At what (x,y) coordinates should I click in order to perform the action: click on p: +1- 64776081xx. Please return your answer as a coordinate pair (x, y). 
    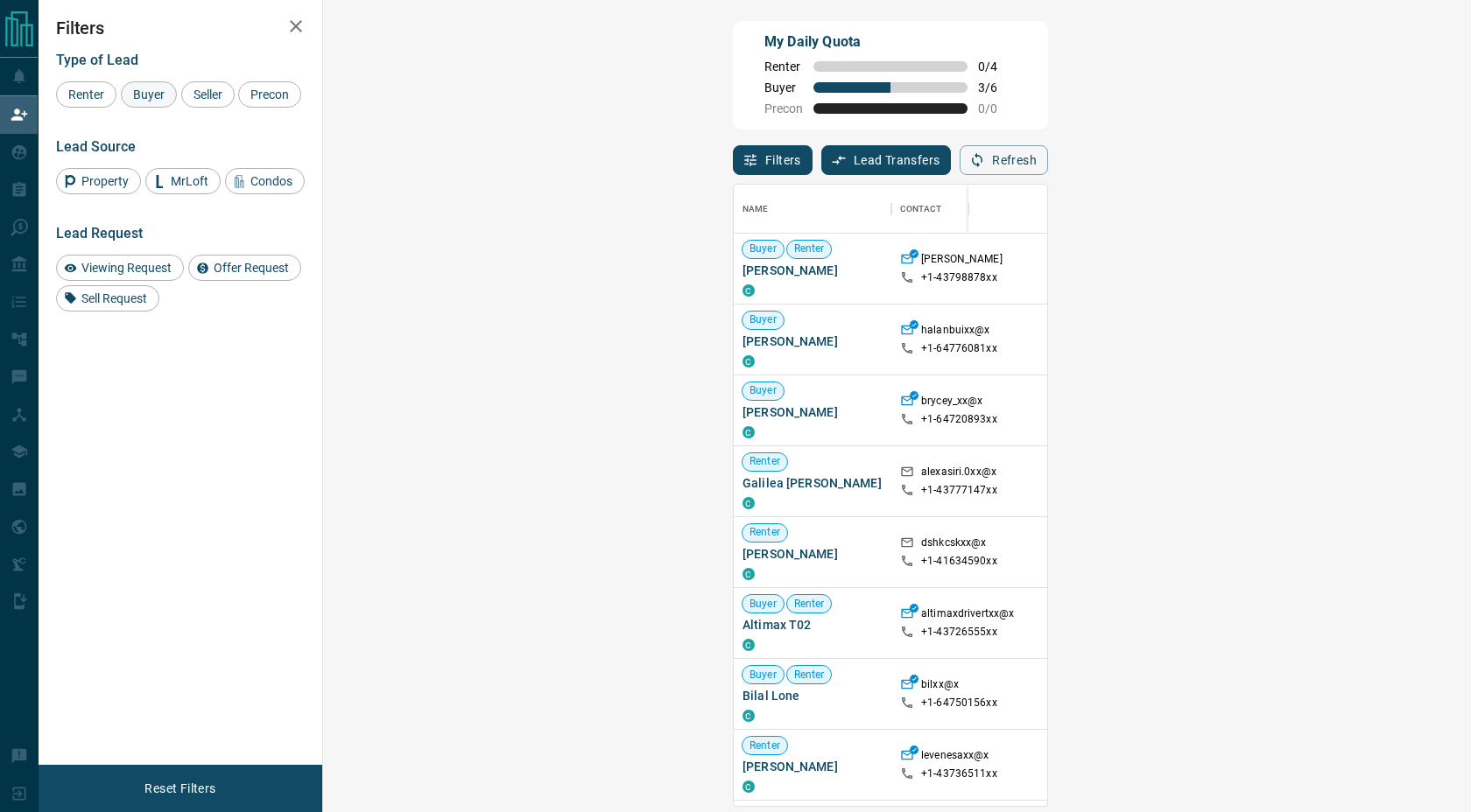
    Looking at the image, I should click on (959, 348).